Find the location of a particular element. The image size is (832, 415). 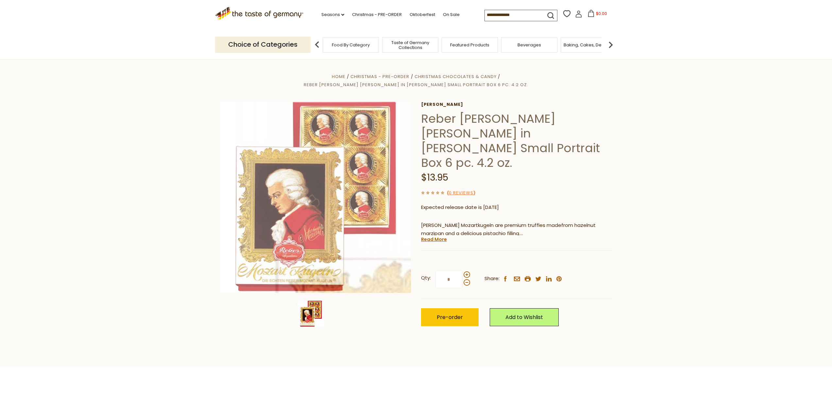

a: Christmas Chocolates & Candy is located at coordinates (455, 76).